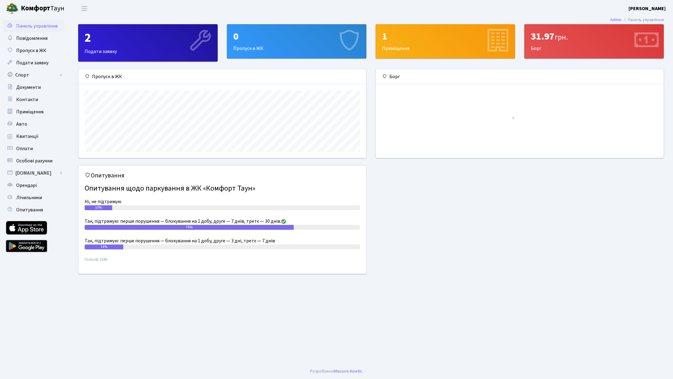  I want to click on span: Опитування, so click(29, 210).